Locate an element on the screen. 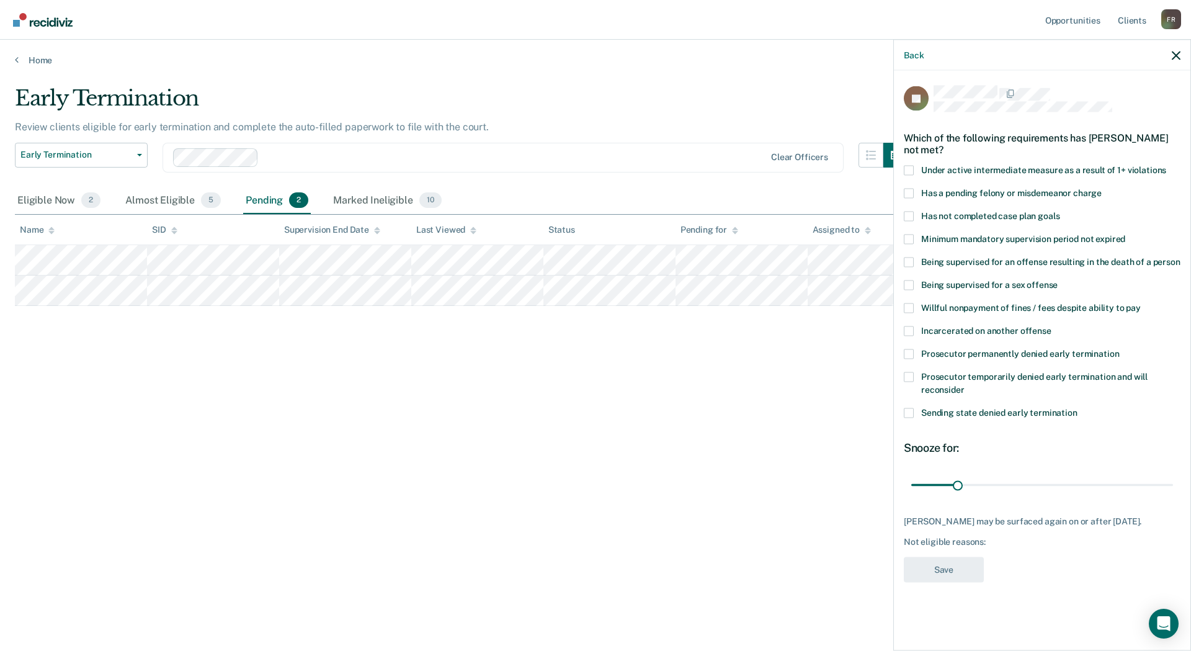  span: 10 is located at coordinates (430, 200).